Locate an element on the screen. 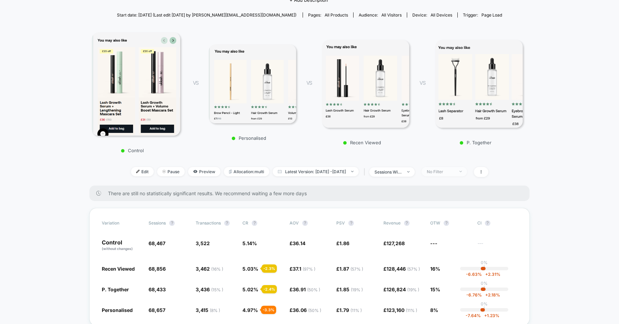  span: 3,415 is located at coordinates (208, 310).